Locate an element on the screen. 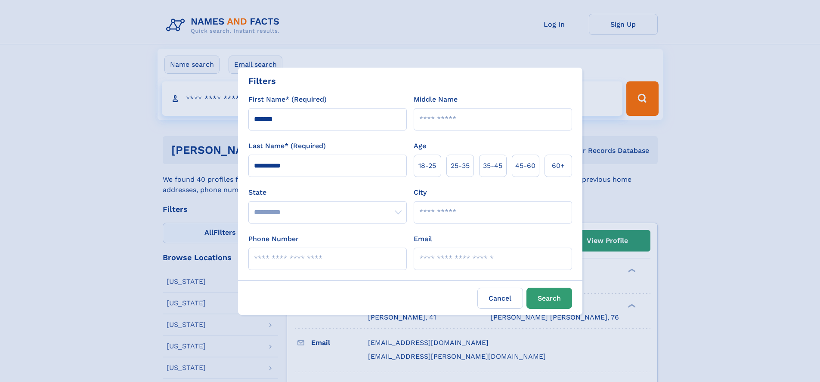 Image resolution: width=820 pixels, height=382 pixels. button: Search is located at coordinates (549, 298).